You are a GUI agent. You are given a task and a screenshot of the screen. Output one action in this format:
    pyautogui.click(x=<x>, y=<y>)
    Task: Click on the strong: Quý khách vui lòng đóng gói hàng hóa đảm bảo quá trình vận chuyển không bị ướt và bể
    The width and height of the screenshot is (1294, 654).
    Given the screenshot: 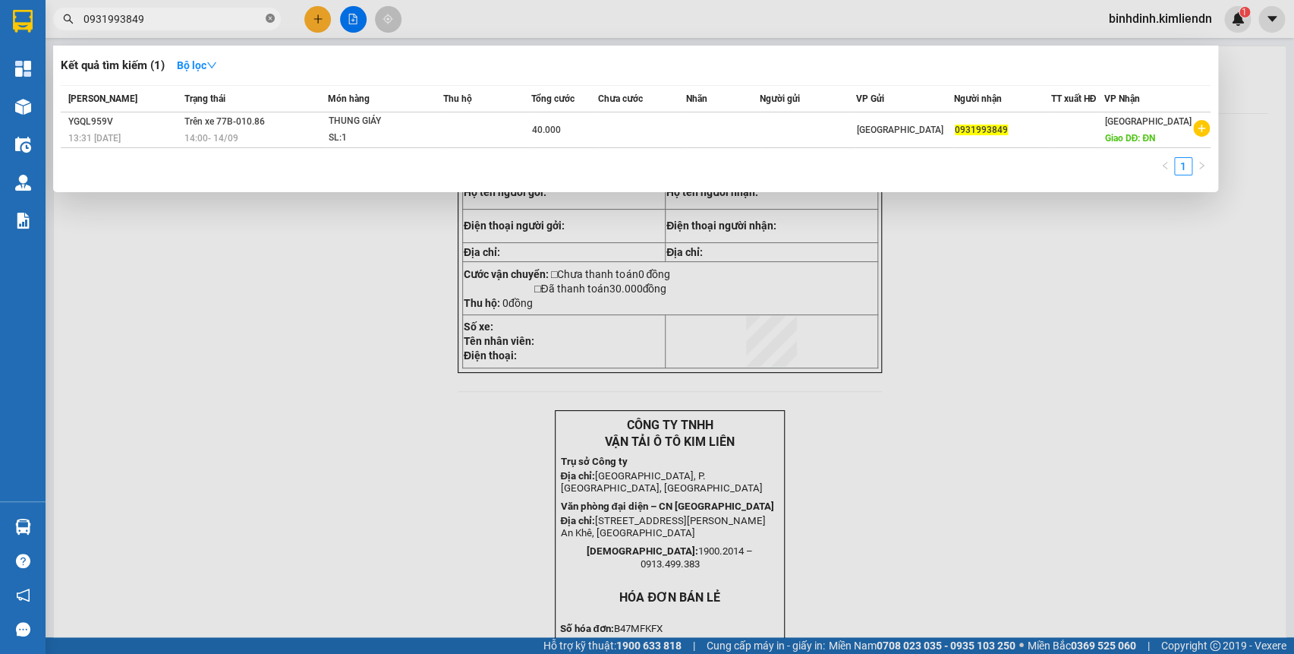 What is the action you would take?
    pyautogui.click(x=114, y=36)
    